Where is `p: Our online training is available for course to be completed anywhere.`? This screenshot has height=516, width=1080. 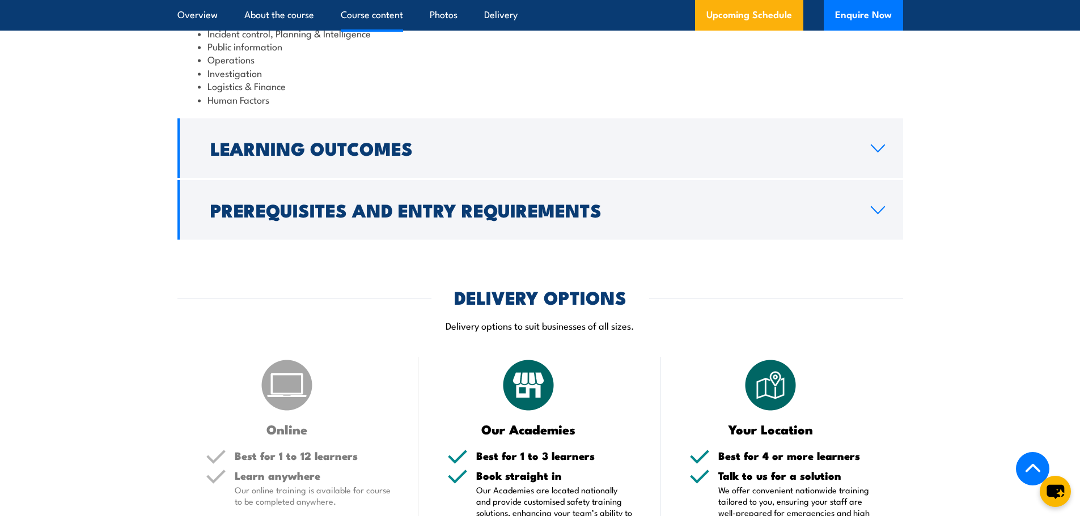 p: Our online training is available for course to be completed anywhere. is located at coordinates (313, 496).